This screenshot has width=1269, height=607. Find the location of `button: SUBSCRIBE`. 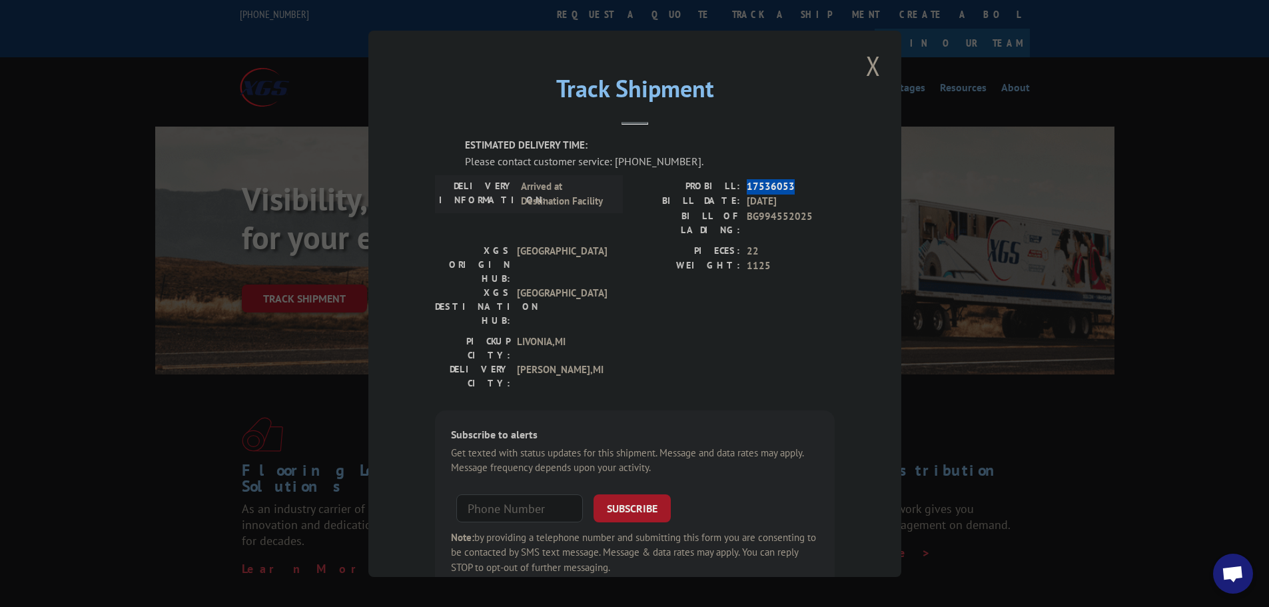

button: SUBSCRIBE is located at coordinates (632, 508).